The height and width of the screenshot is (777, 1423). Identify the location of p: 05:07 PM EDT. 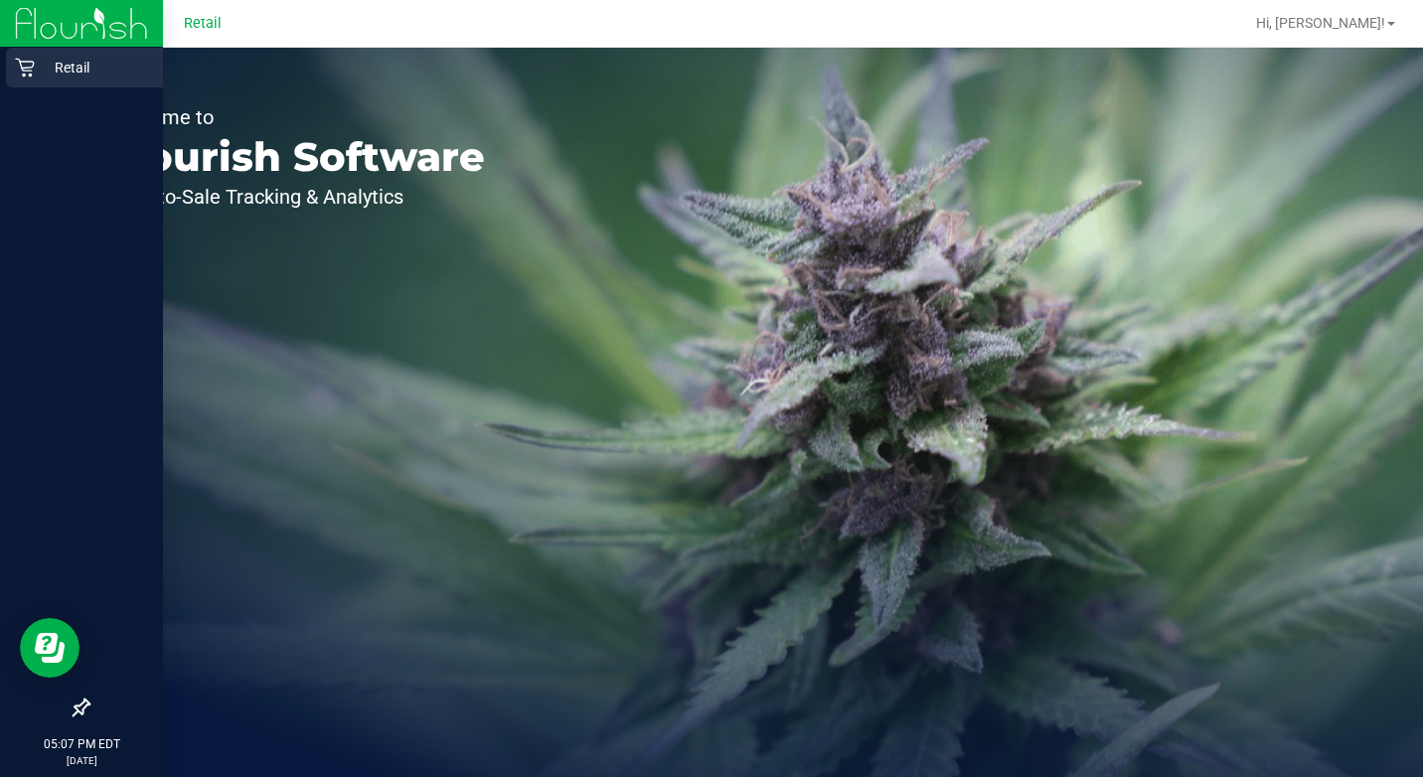
(81, 744).